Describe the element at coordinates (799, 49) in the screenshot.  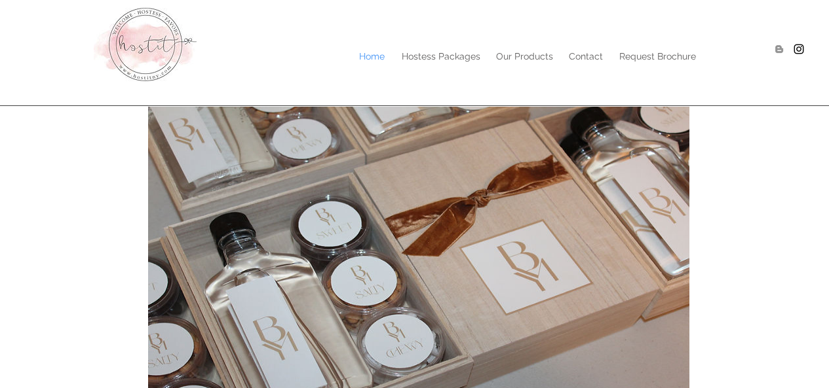
I see `a: Hostitny` at that location.